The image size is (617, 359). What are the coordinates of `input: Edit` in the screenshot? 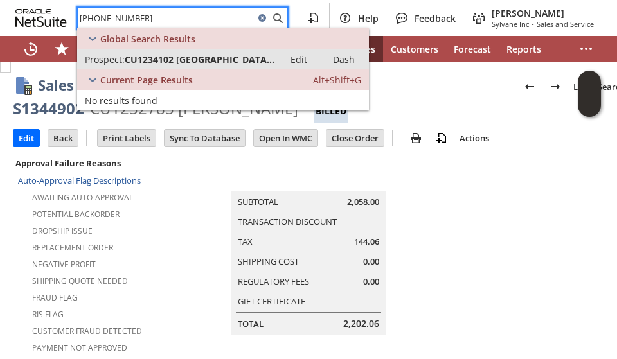 It's located at (26, 138).